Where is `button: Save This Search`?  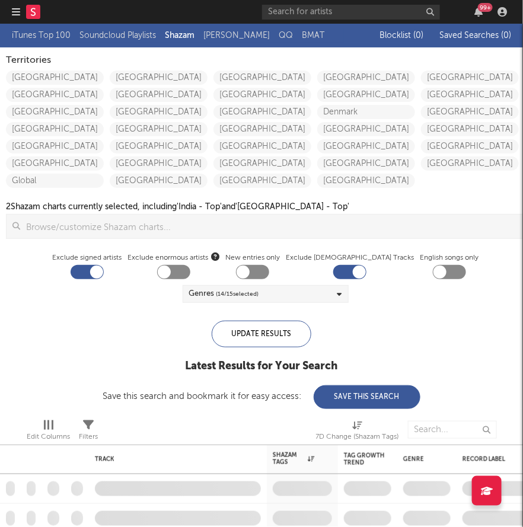 button: Save This Search is located at coordinates (367, 397).